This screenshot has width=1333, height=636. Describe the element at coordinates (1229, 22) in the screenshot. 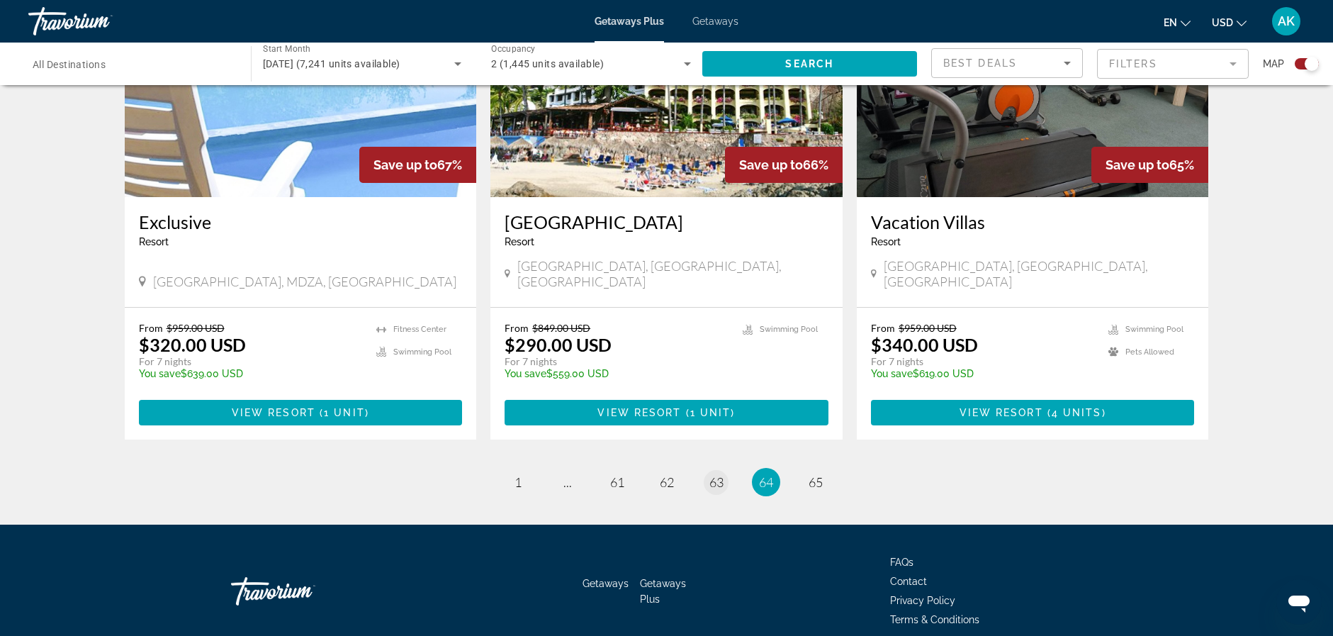

I see `button: Change currency` at that location.